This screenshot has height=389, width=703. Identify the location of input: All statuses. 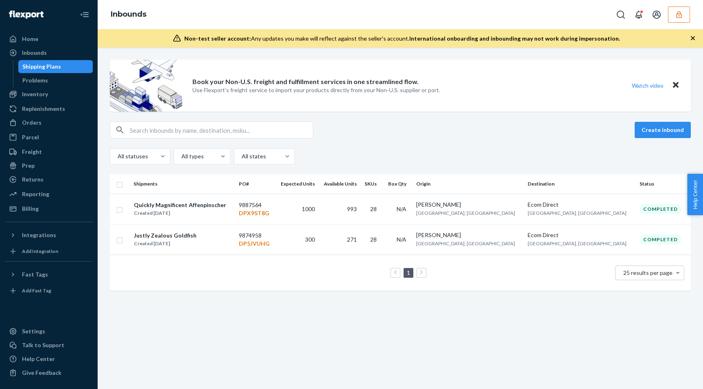
(117, 157).